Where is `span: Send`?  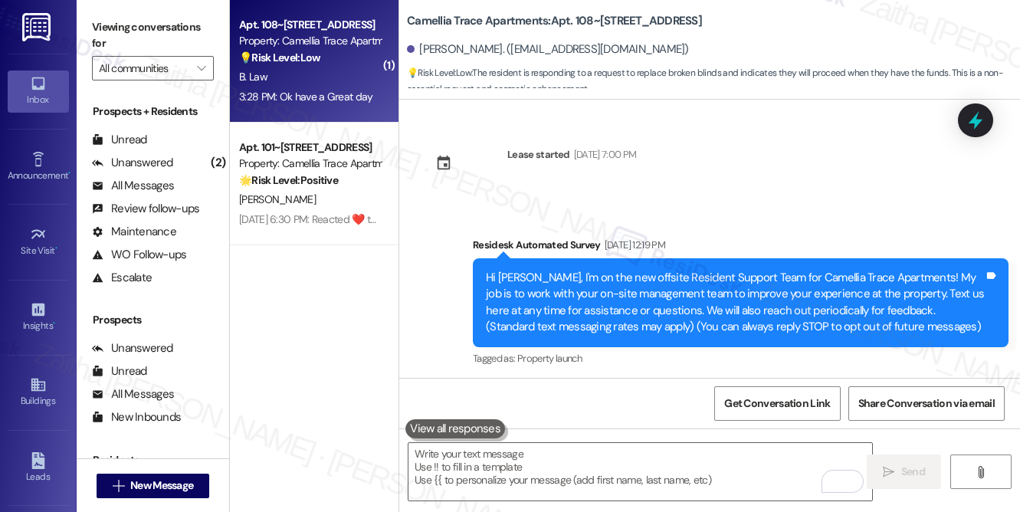 span: Send is located at coordinates (913, 471).